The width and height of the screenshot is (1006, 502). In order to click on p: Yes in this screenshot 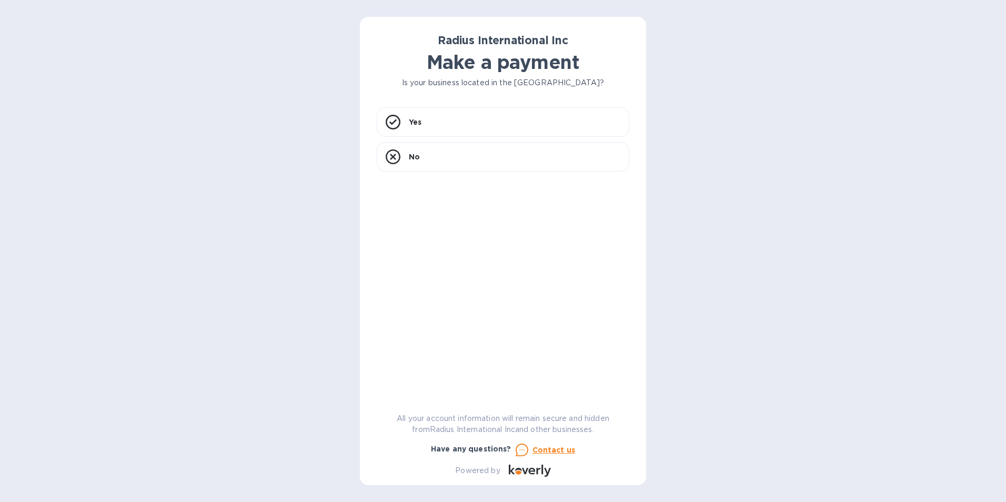, I will do `click(415, 122)`.